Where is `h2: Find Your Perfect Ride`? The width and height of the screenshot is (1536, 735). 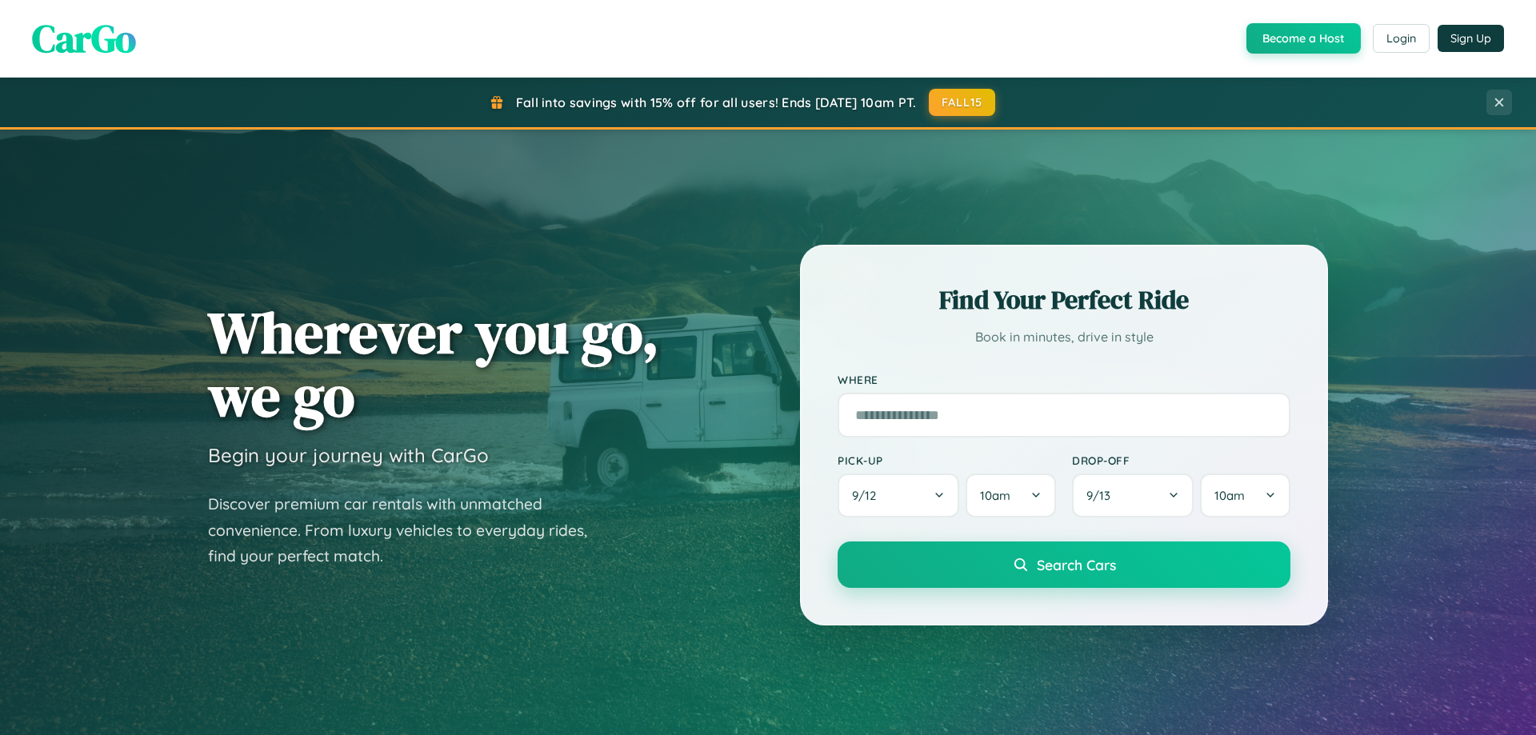
h2: Find Your Perfect Ride is located at coordinates (1064, 300).